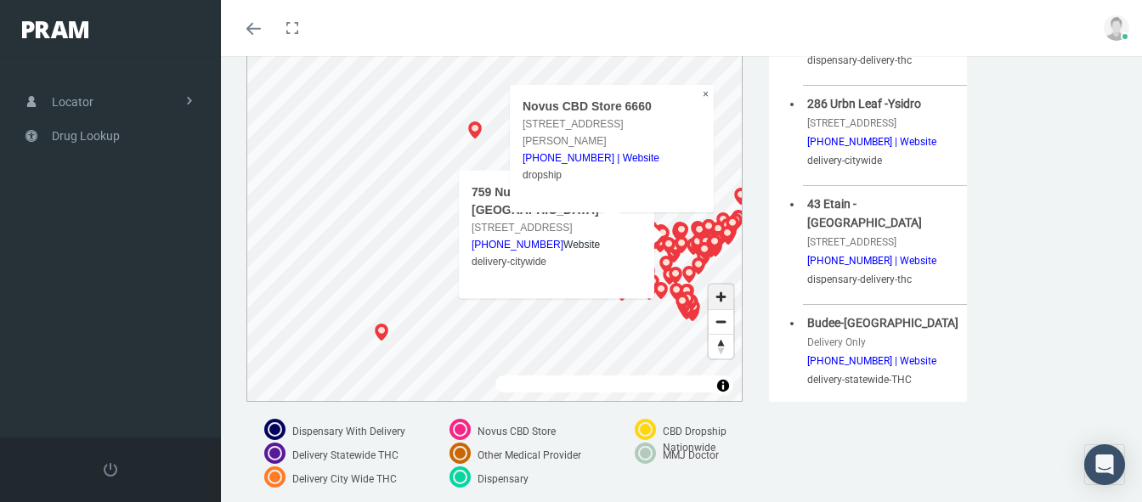  Describe the element at coordinates (859, 380) in the screenshot. I see `span: delivery-statewide-THC` at that location.